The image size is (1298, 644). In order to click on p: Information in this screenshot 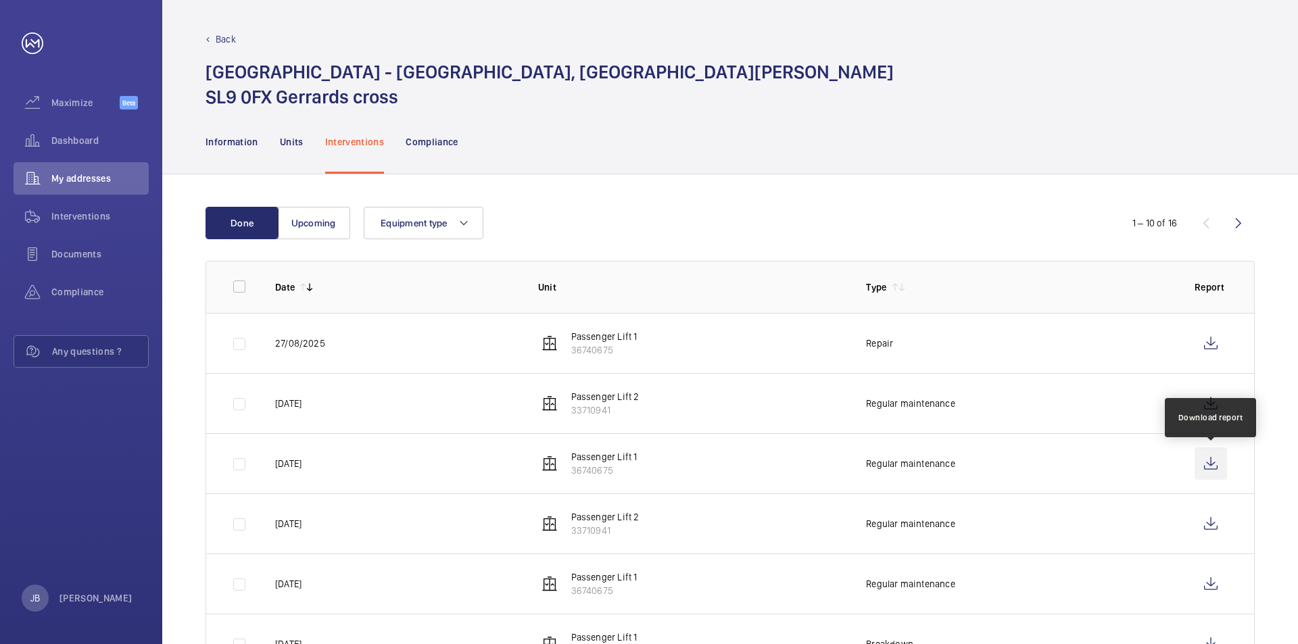, I will do `click(232, 142)`.